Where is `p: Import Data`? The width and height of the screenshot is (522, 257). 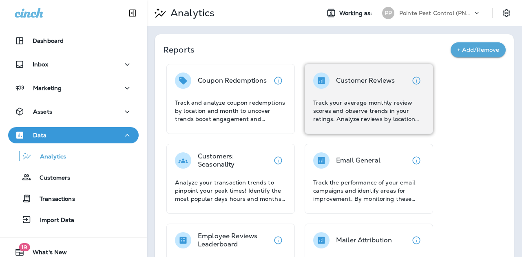 p: Import Data is located at coordinates (53, 220).